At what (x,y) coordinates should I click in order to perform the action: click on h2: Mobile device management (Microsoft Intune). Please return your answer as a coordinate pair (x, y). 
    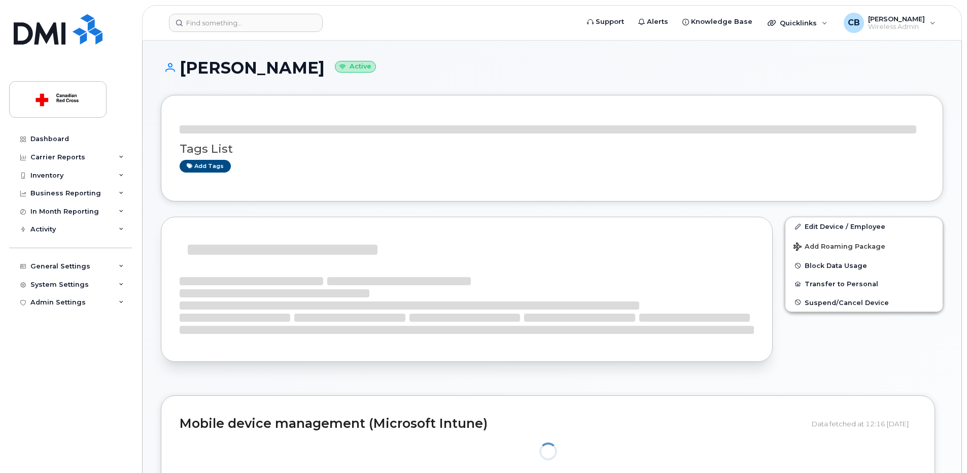
    Looking at the image, I should click on (492, 424).